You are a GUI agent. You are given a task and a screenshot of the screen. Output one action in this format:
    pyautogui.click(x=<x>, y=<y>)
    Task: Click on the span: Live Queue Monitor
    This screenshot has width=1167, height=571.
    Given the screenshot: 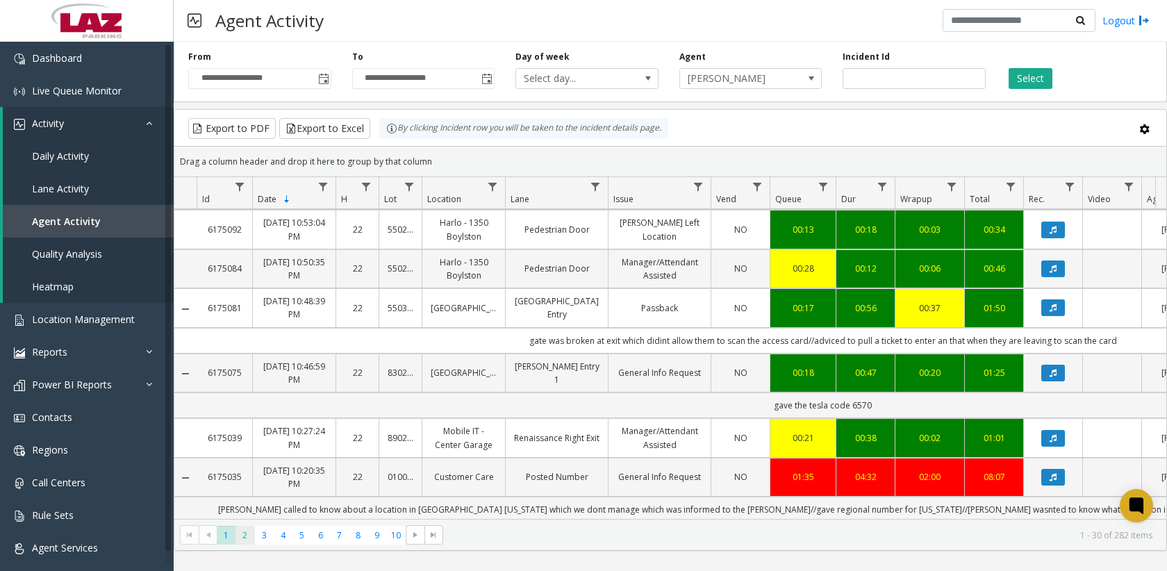 What is the action you would take?
    pyautogui.click(x=76, y=90)
    